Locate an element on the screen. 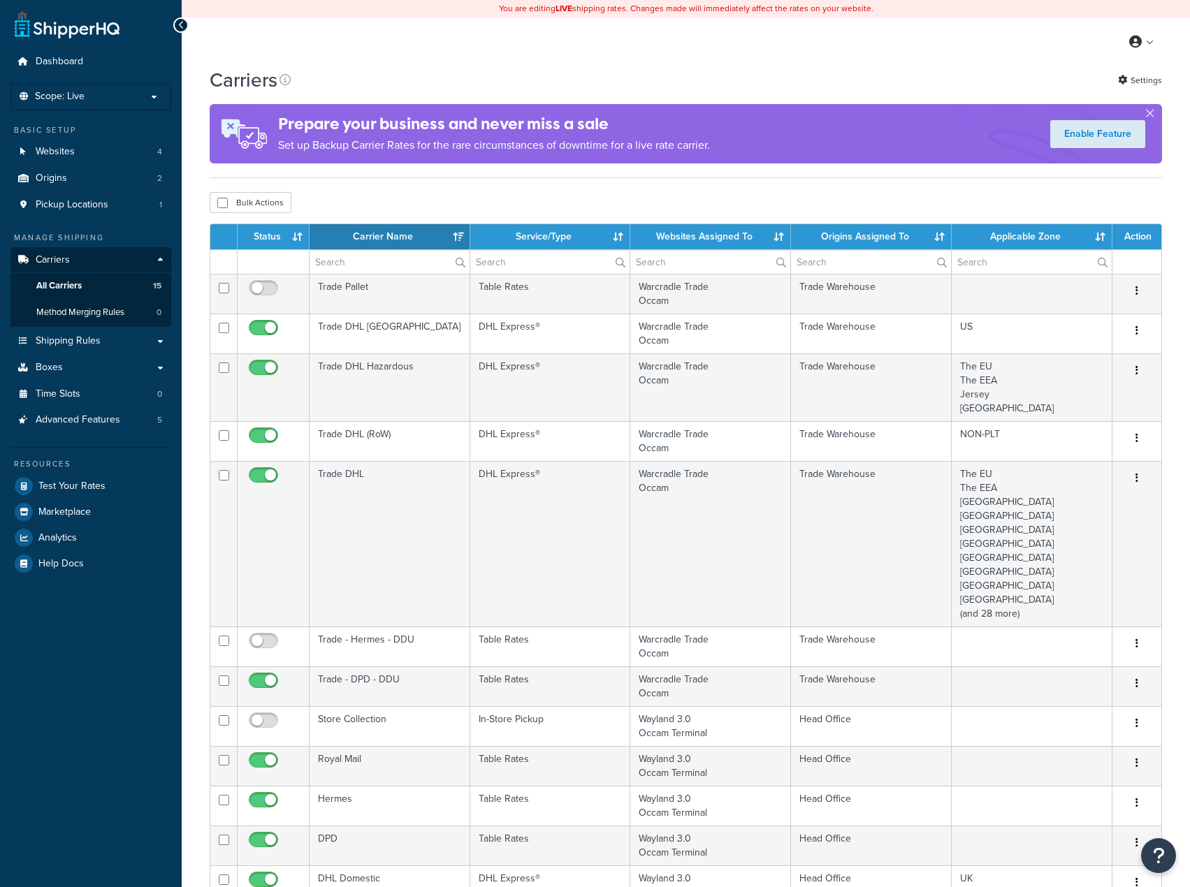 This screenshot has height=887, width=1190. span: 4 is located at coordinates (159, 152).